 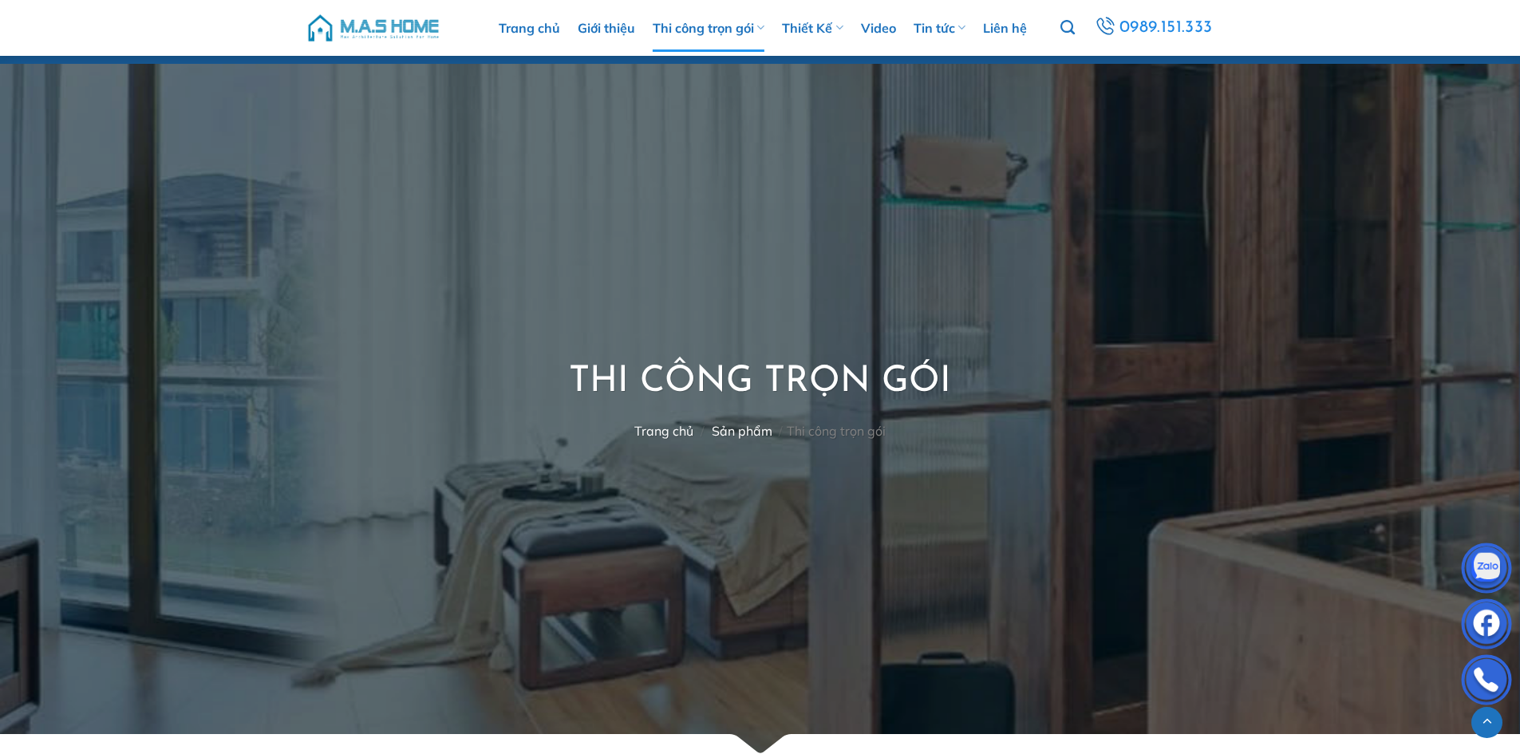 I want to click on a: Liên hệ, so click(x=1005, y=28).